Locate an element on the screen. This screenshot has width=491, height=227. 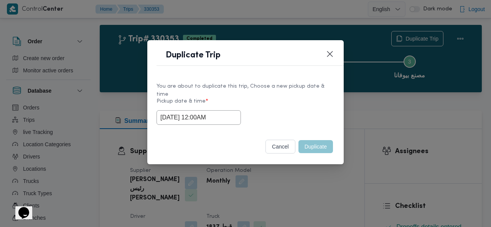
button: Duplicate is located at coordinates (316, 147).